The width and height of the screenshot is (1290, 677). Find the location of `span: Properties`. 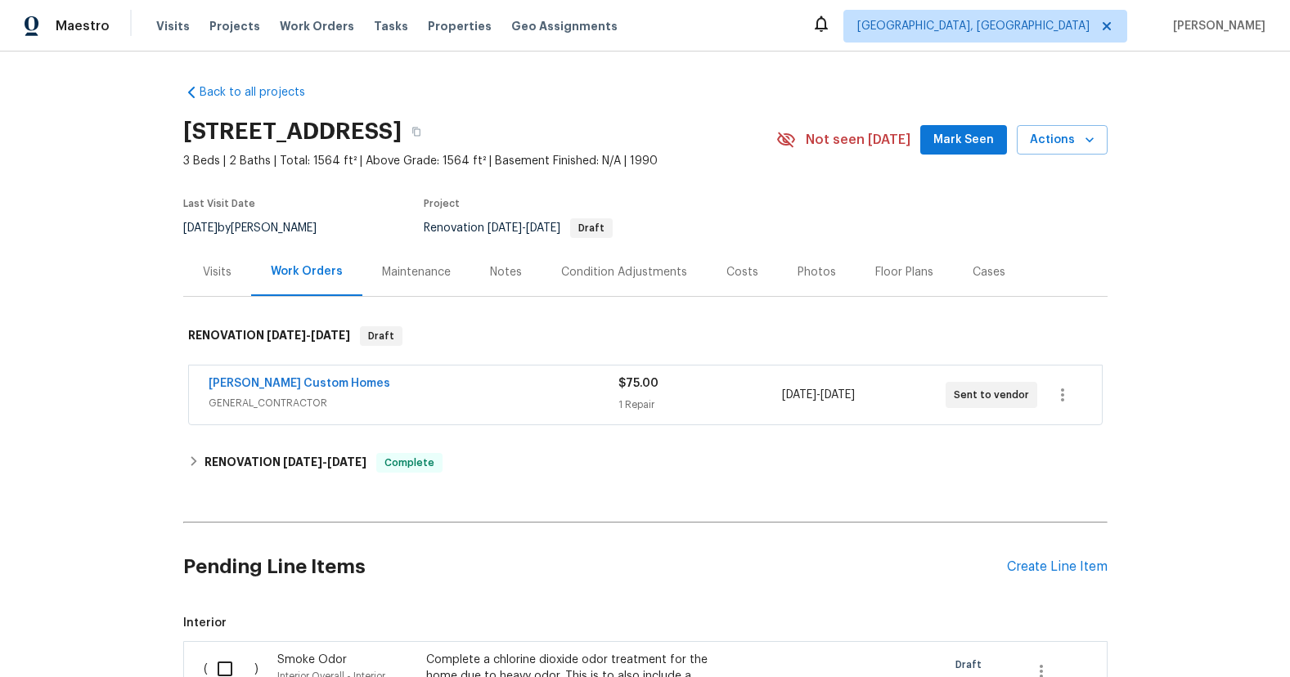

span: Properties is located at coordinates (460, 26).